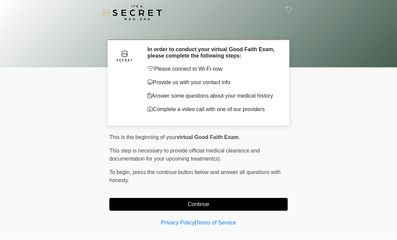 This screenshot has width=397, height=240. I want to click on p: Complete a video call with one of our providers, so click(212, 109).